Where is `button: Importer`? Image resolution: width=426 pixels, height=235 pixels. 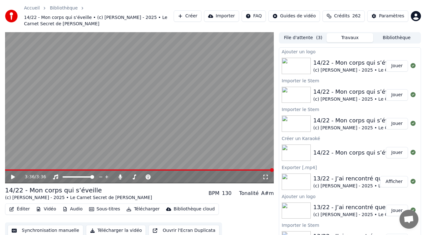 button: Importer is located at coordinates (221, 16).